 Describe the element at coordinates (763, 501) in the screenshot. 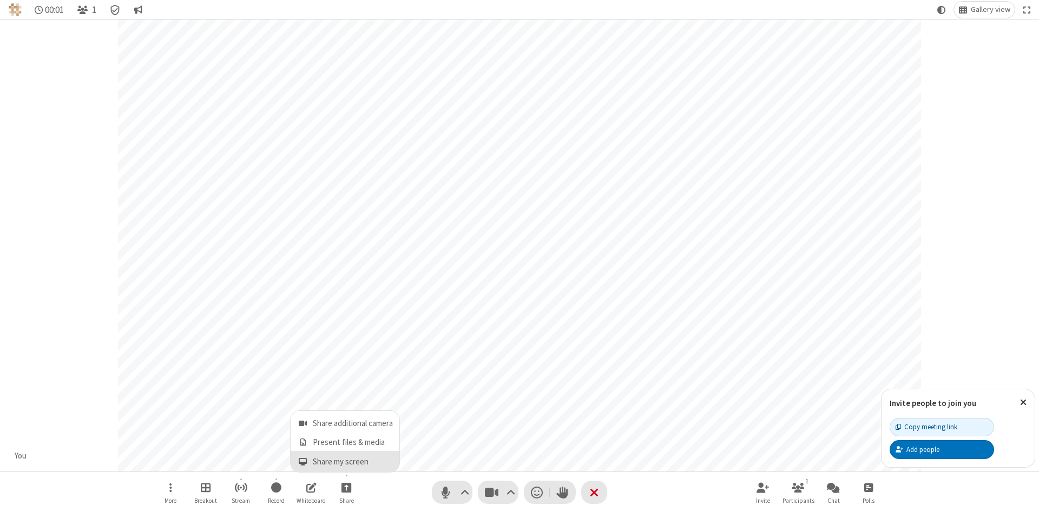

I see `span: Invite` at that location.